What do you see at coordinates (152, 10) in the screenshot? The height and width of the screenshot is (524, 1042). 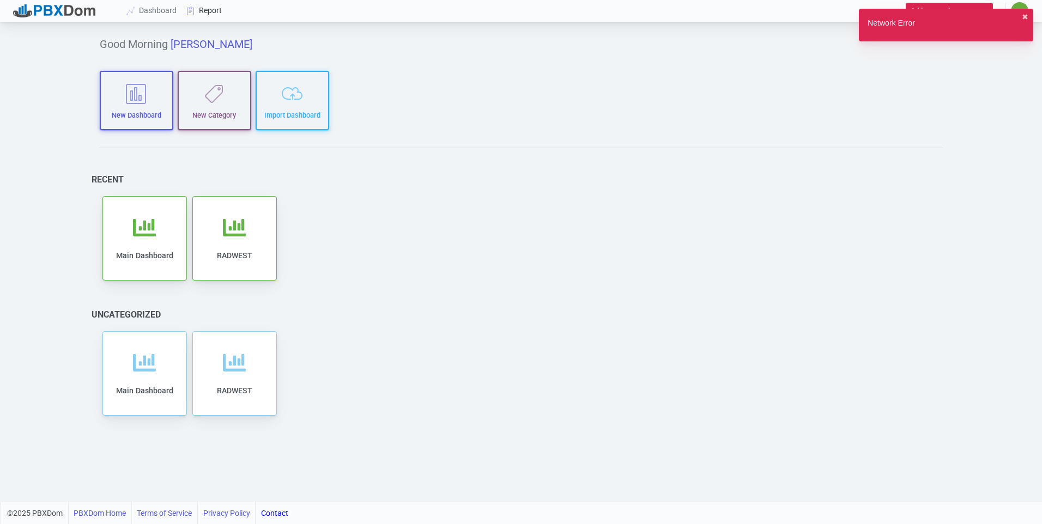 I see `a: Dashboard` at bounding box center [152, 10].